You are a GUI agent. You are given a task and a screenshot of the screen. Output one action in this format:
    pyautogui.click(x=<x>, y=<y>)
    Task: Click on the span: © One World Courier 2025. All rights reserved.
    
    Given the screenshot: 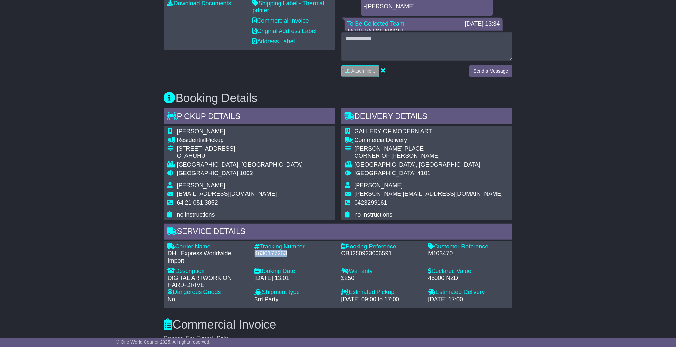 What is the action you would take?
    pyautogui.click(x=163, y=342)
    